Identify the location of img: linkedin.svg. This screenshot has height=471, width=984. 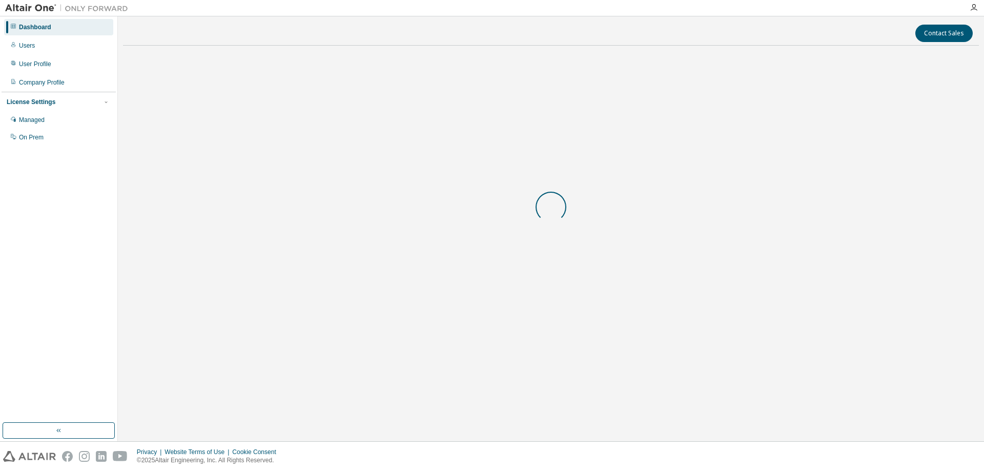
(101, 456).